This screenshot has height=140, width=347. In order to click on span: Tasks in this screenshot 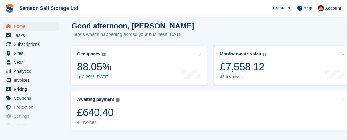, I will do `click(32, 35)`.